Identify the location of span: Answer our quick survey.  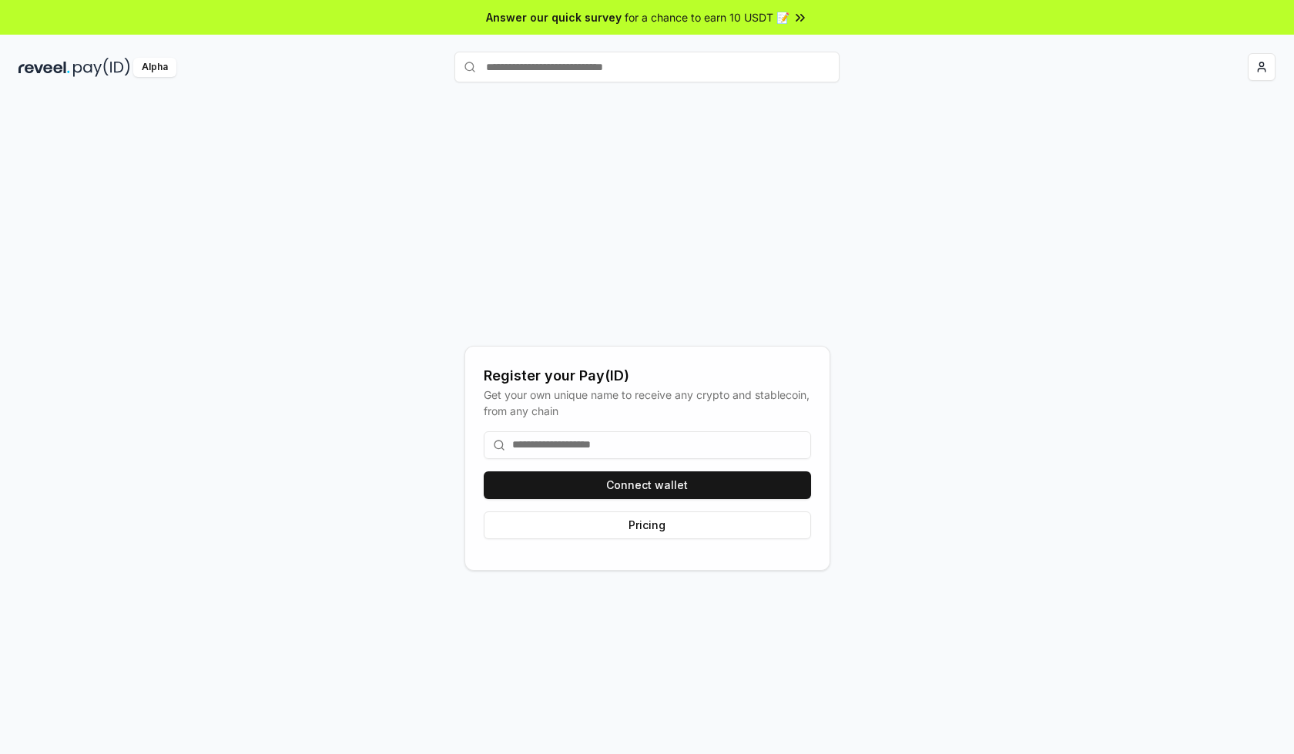
(554, 17).